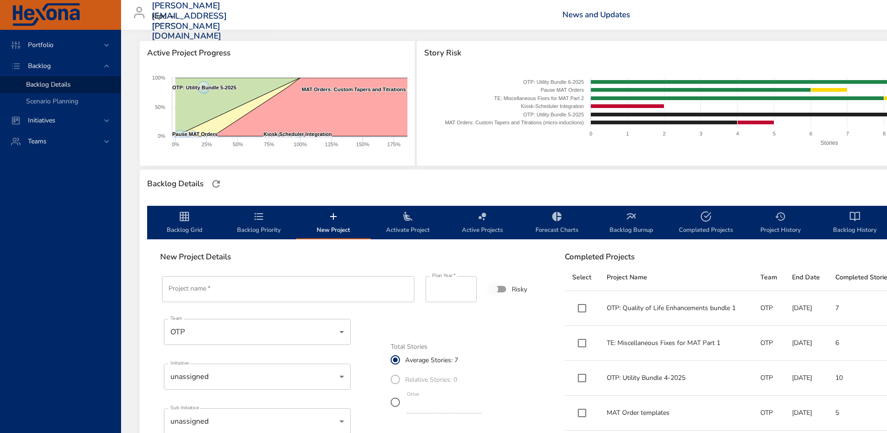  I want to click on text: 150%, so click(363, 144).